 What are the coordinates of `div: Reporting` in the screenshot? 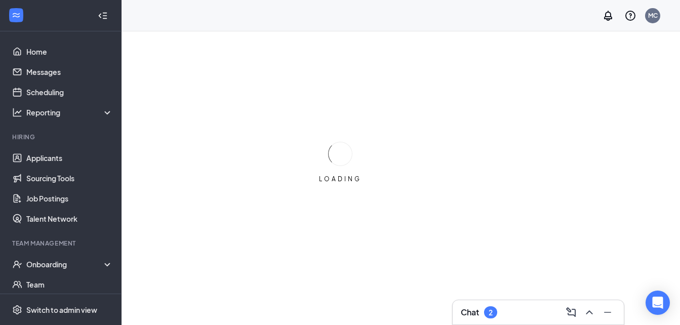 It's located at (70, 112).